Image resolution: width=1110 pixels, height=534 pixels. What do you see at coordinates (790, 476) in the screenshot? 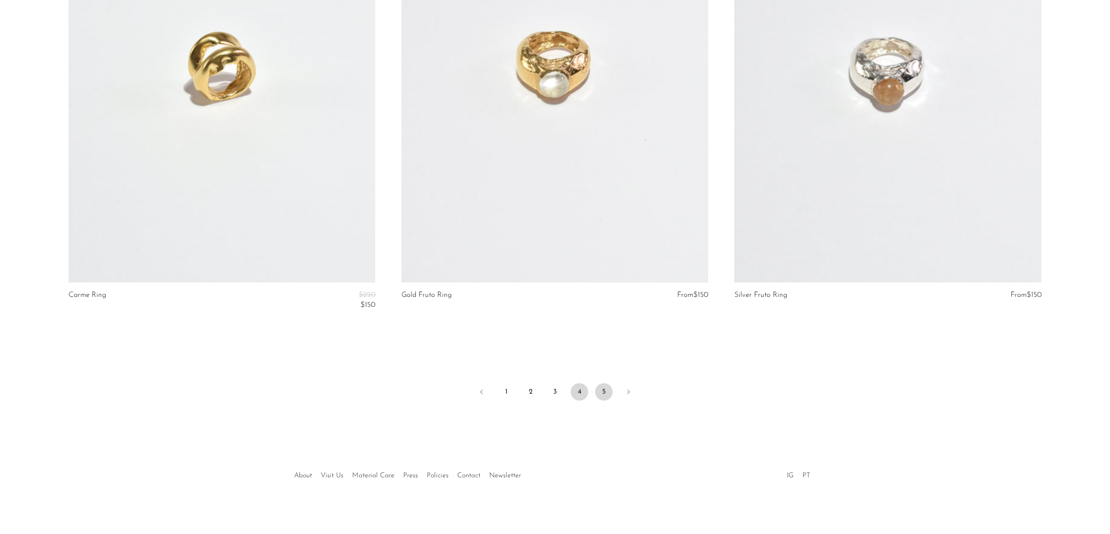
I see `a: IG` at bounding box center [790, 476].